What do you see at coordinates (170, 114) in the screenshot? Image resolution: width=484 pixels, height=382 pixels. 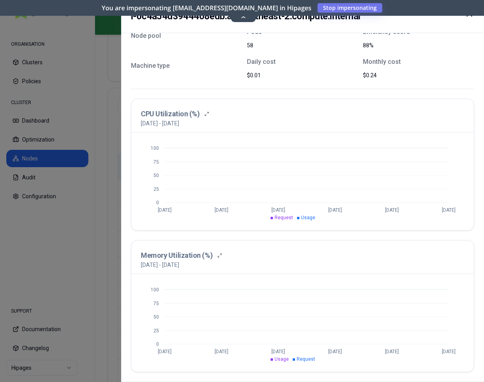 I see `h3: CPU Utilization (%)` at bounding box center [170, 114].